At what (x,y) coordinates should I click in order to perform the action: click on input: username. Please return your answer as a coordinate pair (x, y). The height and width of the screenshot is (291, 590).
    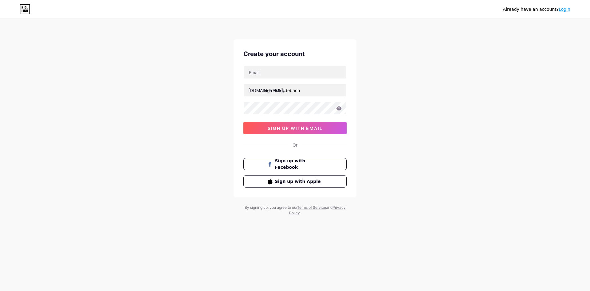
    Looking at the image, I should click on (295, 90).